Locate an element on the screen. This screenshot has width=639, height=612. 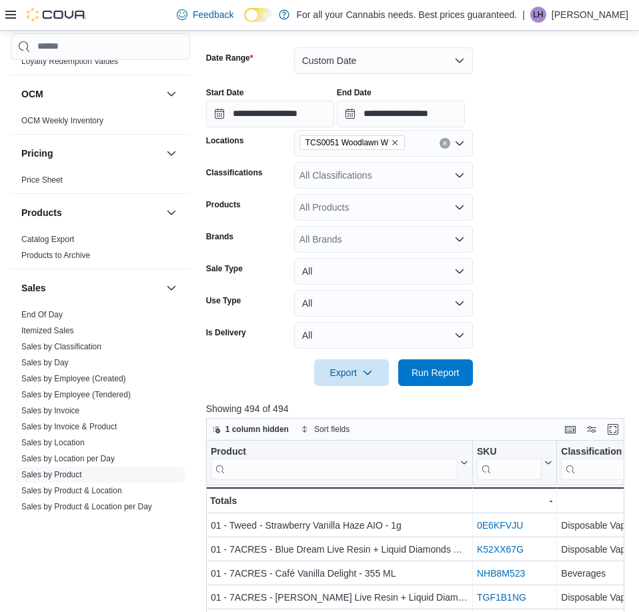
a: 0E6KFVJU is located at coordinates (499, 525).